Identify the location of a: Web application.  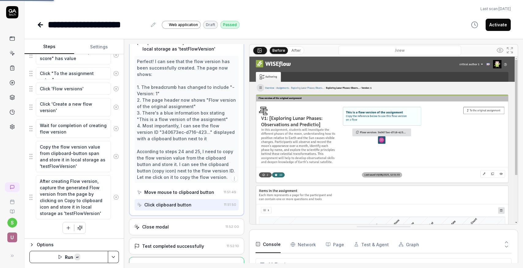
(181, 24).